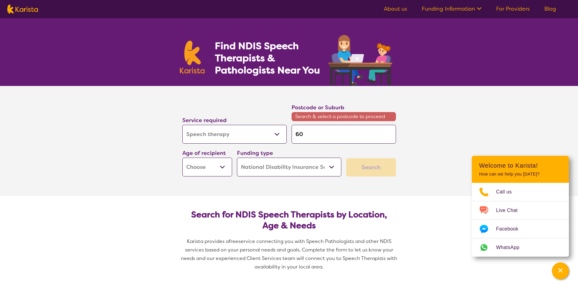 The height and width of the screenshot is (287, 578). Describe the element at coordinates (511, 247) in the screenshot. I see `span: WhatsApp` at that location.